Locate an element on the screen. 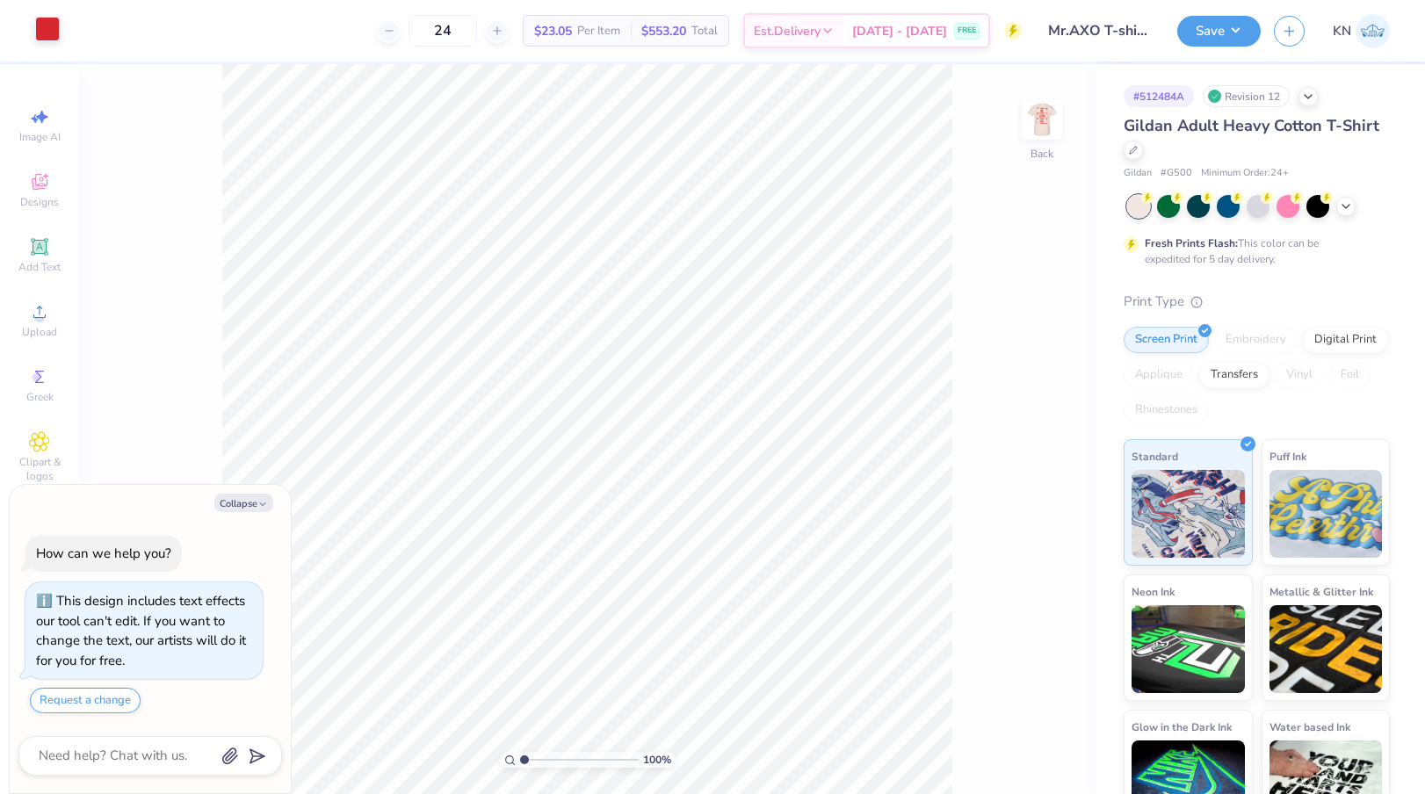  span: Standard is located at coordinates (1155, 456).